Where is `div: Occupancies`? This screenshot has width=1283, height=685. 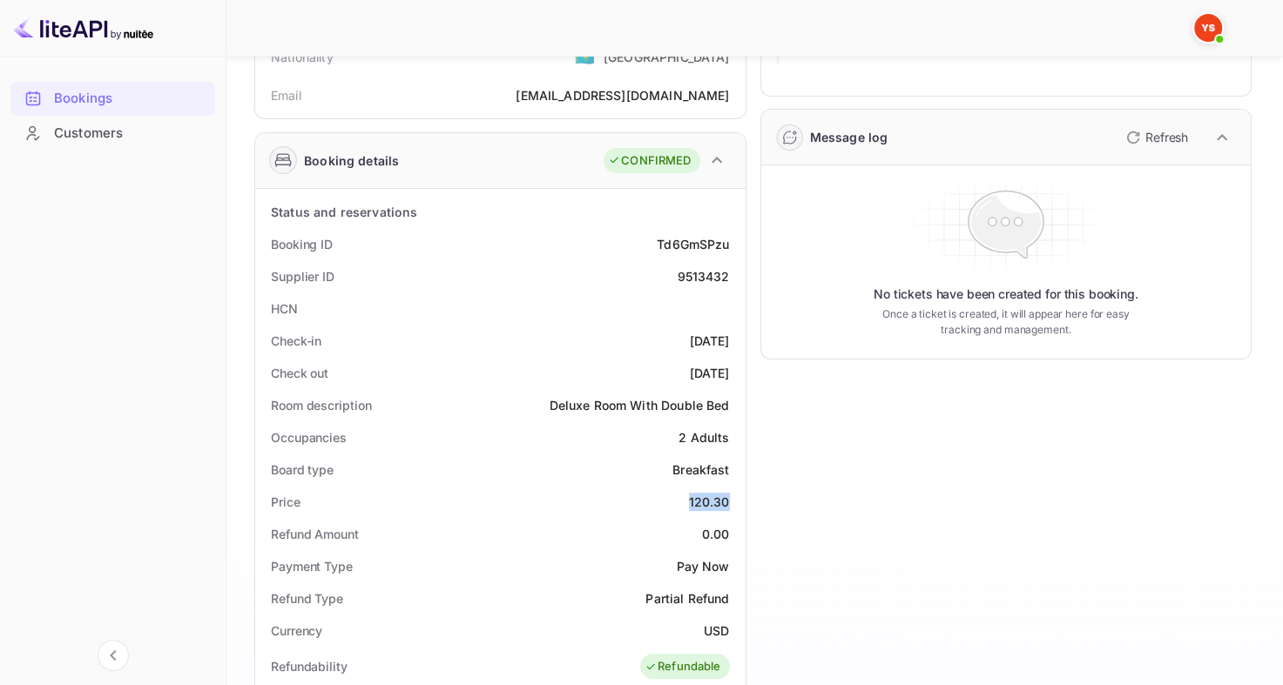
div: Occupancies is located at coordinates (308, 437).